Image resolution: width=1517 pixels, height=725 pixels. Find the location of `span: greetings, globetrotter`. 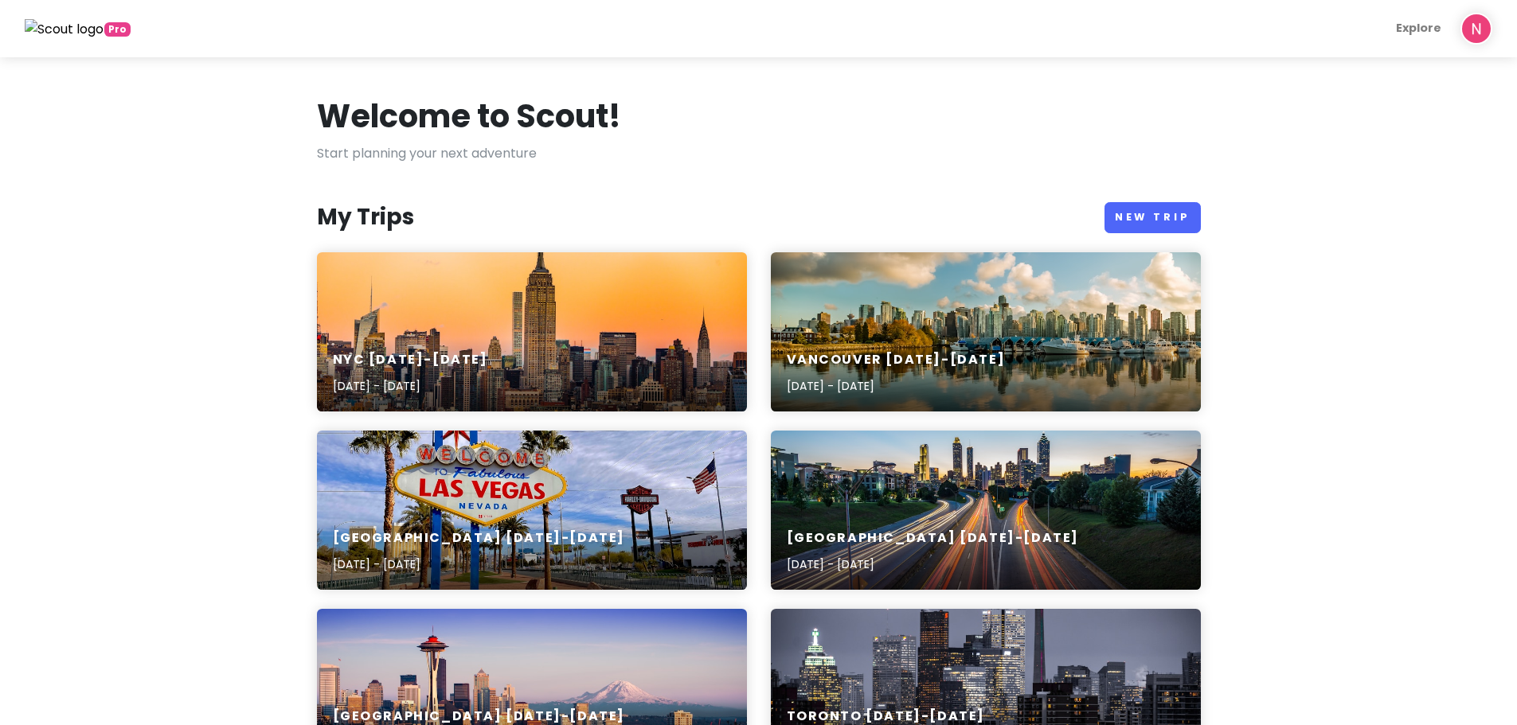

span: greetings, globetrotter is located at coordinates (117, 29).